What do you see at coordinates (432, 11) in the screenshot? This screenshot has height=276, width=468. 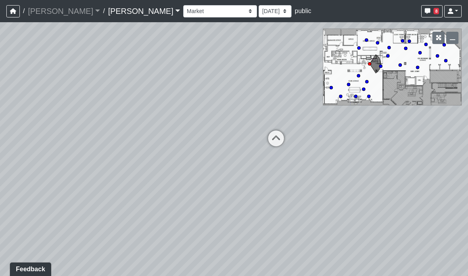 I see `button: 8` at bounding box center [432, 11].